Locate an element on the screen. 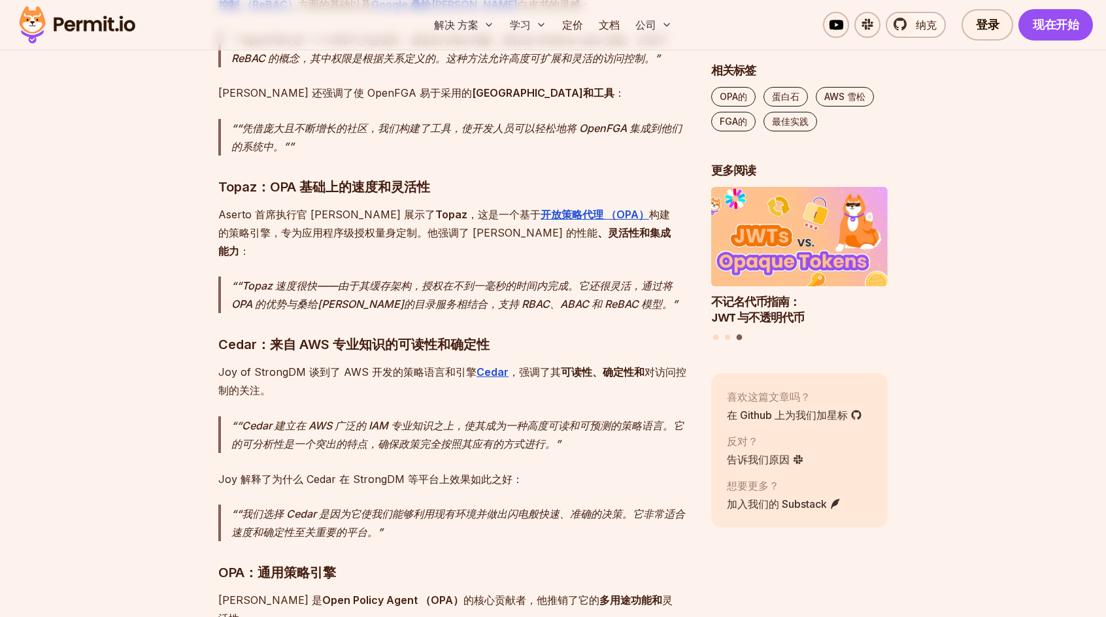  p: “凭借庞大且不断增长的社区，我们构建了工具，使开发人员可以轻松地将 OpenFGA 集成到他们的系统中。” is located at coordinates (461, 137).